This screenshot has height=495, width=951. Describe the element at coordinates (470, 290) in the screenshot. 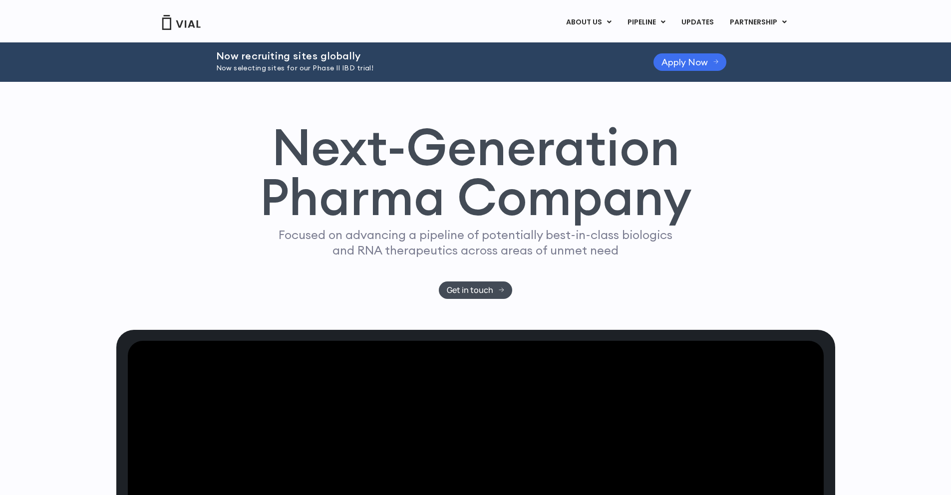

I see `span: Get in touch` at that location.